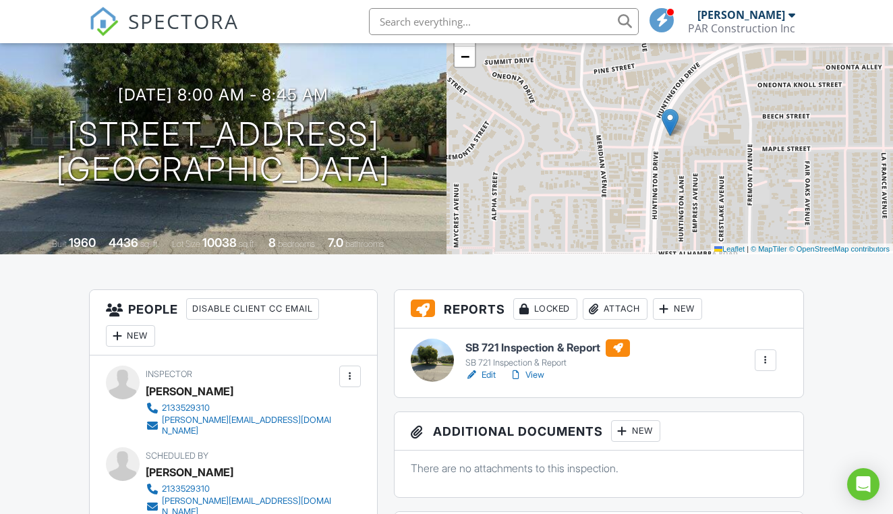 Image resolution: width=893 pixels, height=514 pixels. I want to click on a: Leaflet, so click(729, 249).